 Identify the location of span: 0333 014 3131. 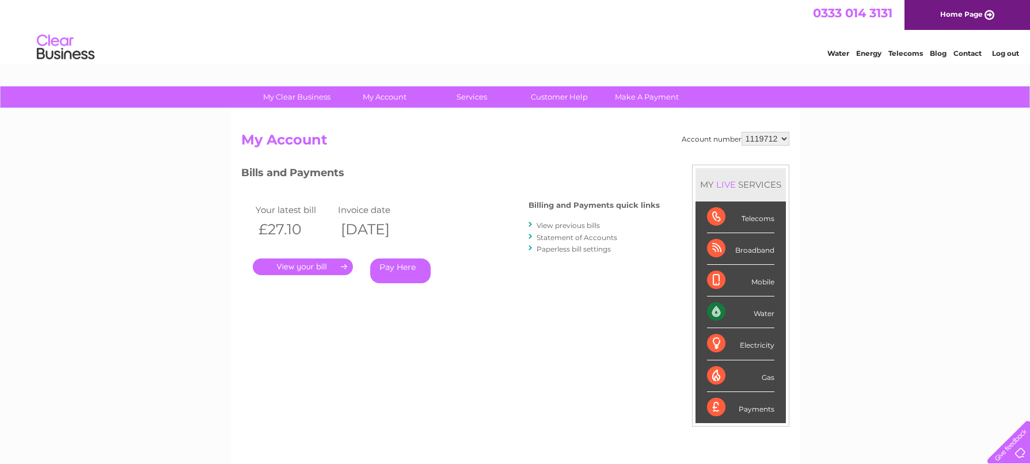
(853, 13).